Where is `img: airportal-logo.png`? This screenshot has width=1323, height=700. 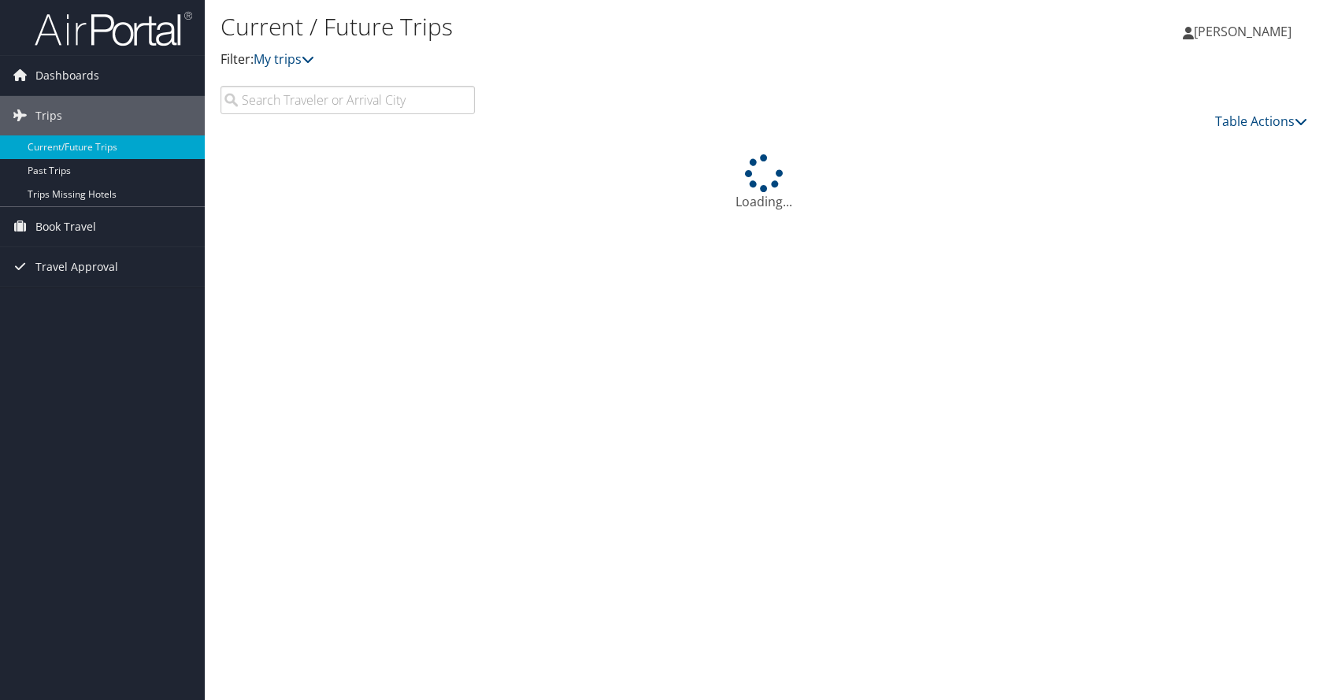 img: airportal-logo.png is located at coordinates (113, 28).